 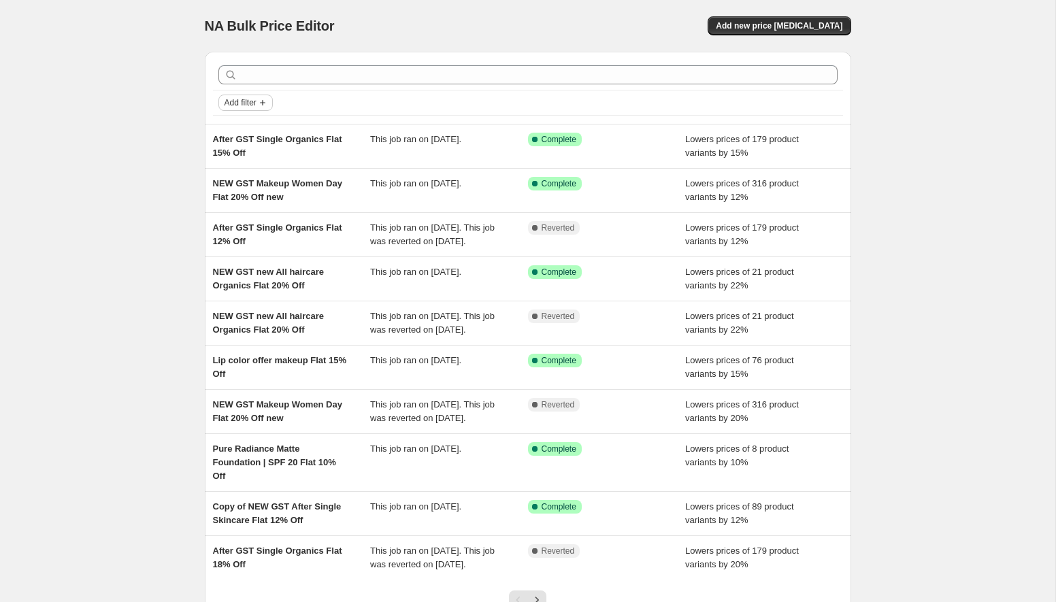 What do you see at coordinates (246, 103) in the screenshot?
I see `button: Add filter` at bounding box center [246, 103].